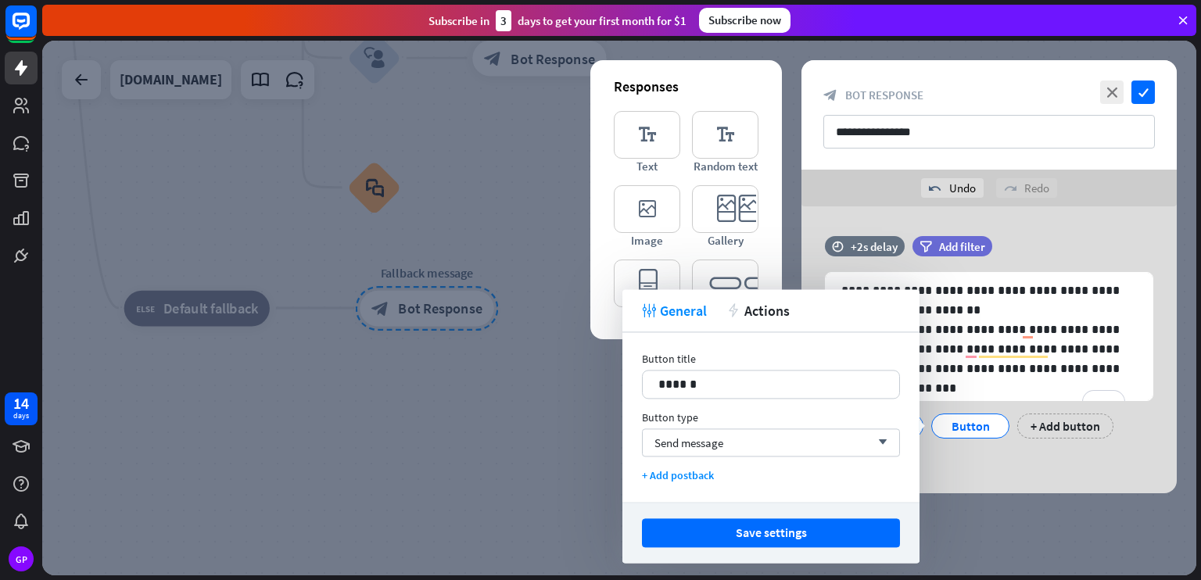 The width and height of the screenshot is (1201, 580). What do you see at coordinates (838, 246) in the screenshot?
I see `i: time` at bounding box center [838, 246].